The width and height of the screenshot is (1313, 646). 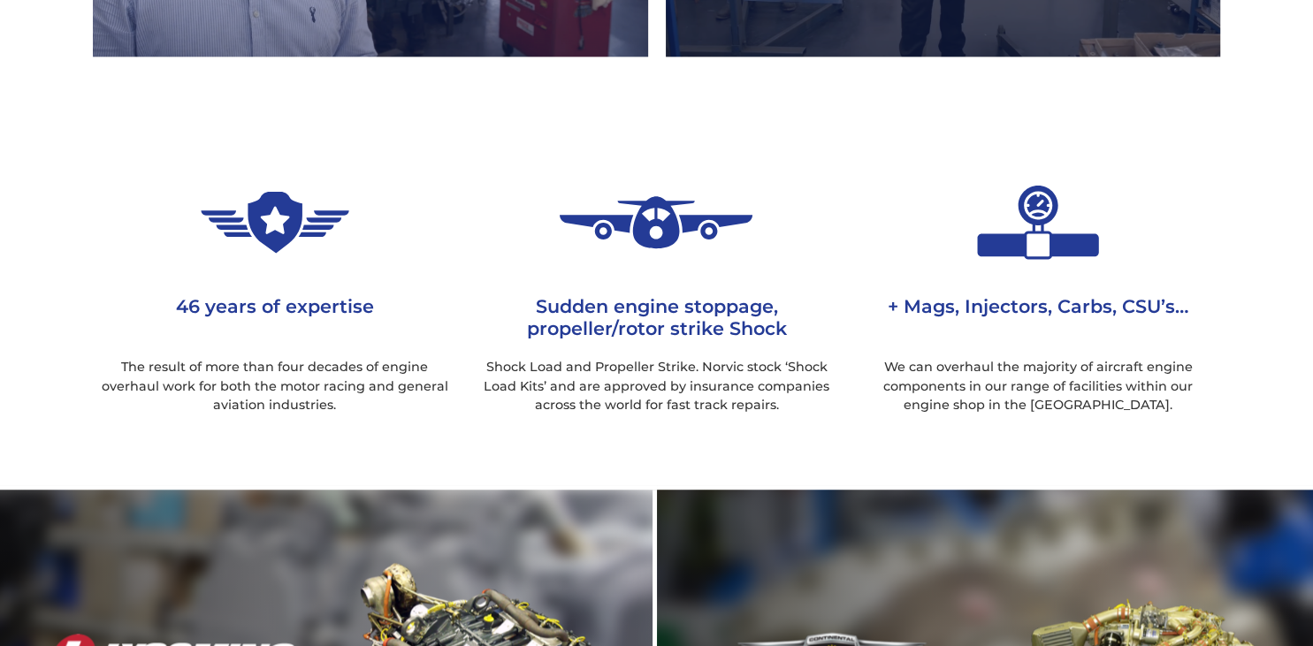 I want to click on h3: 46 years of expertise, so click(x=275, y=318).